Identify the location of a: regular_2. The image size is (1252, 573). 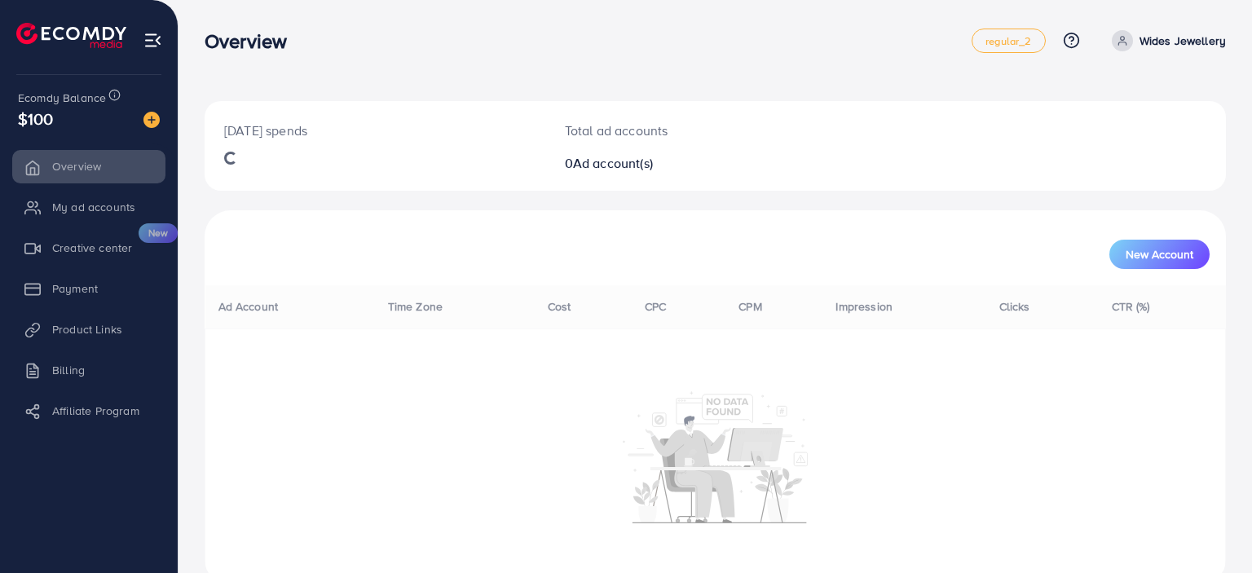
(1008, 41).